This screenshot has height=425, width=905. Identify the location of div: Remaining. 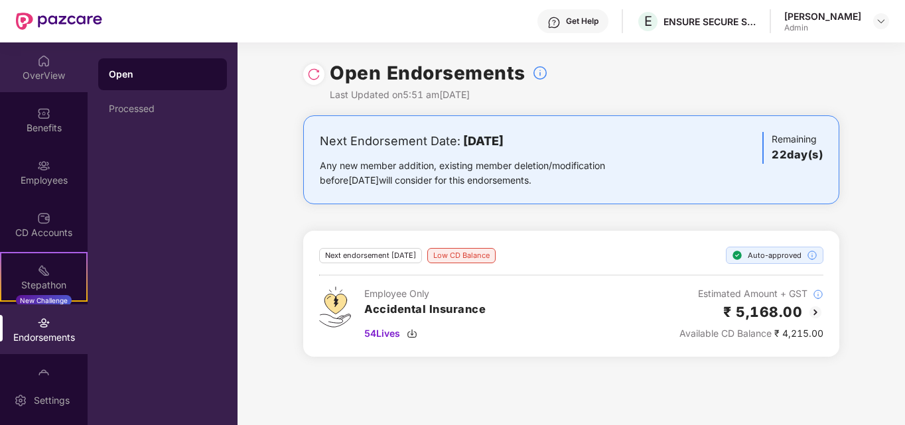
(792, 148).